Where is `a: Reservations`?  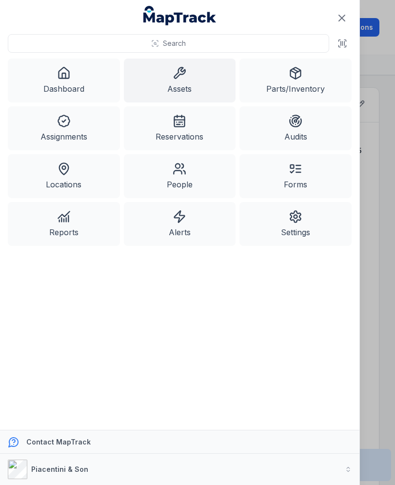
a: Reservations is located at coordinates (180, 128).